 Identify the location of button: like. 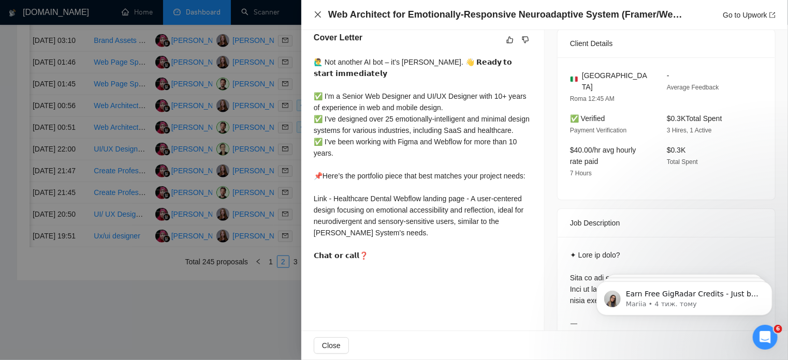
(510, 40).